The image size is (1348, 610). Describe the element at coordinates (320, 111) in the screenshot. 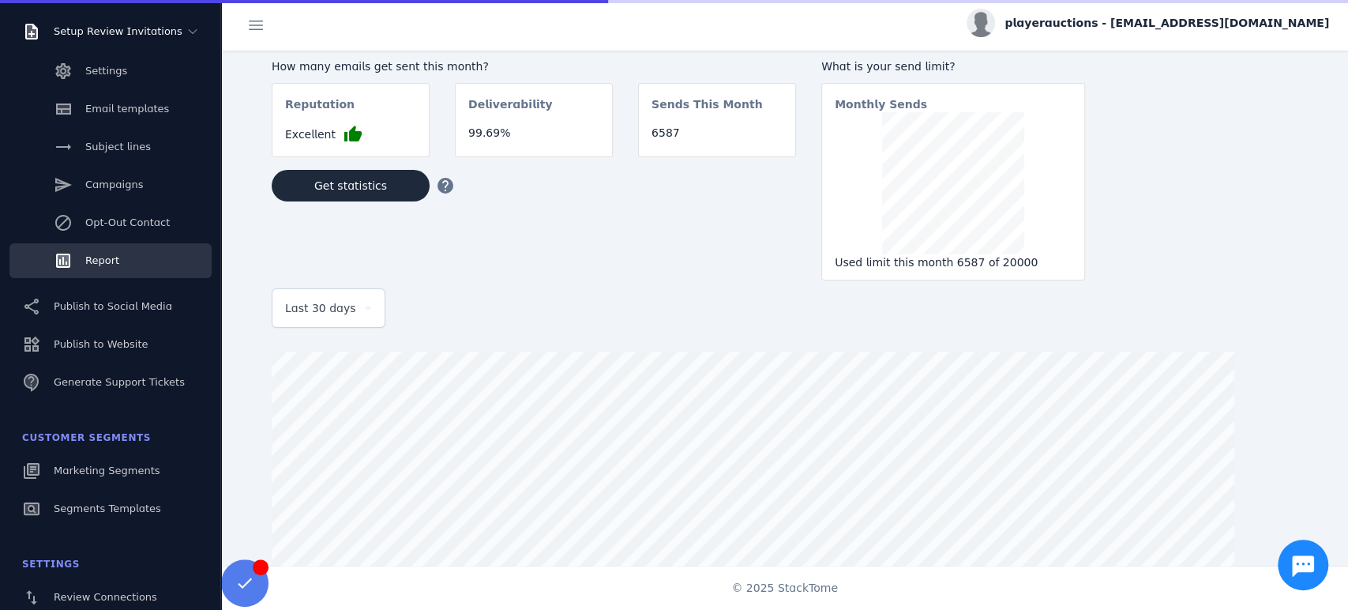

I see `mat-card-subtitle: Reputation` at that location.